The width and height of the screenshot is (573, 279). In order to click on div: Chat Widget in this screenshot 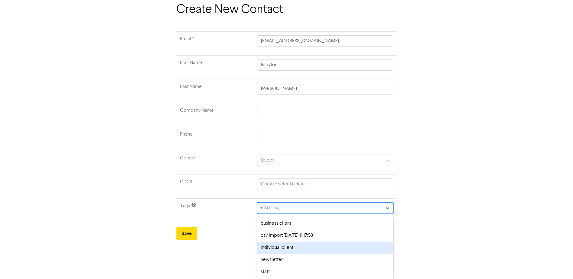, I will do `click(558, 265)`.